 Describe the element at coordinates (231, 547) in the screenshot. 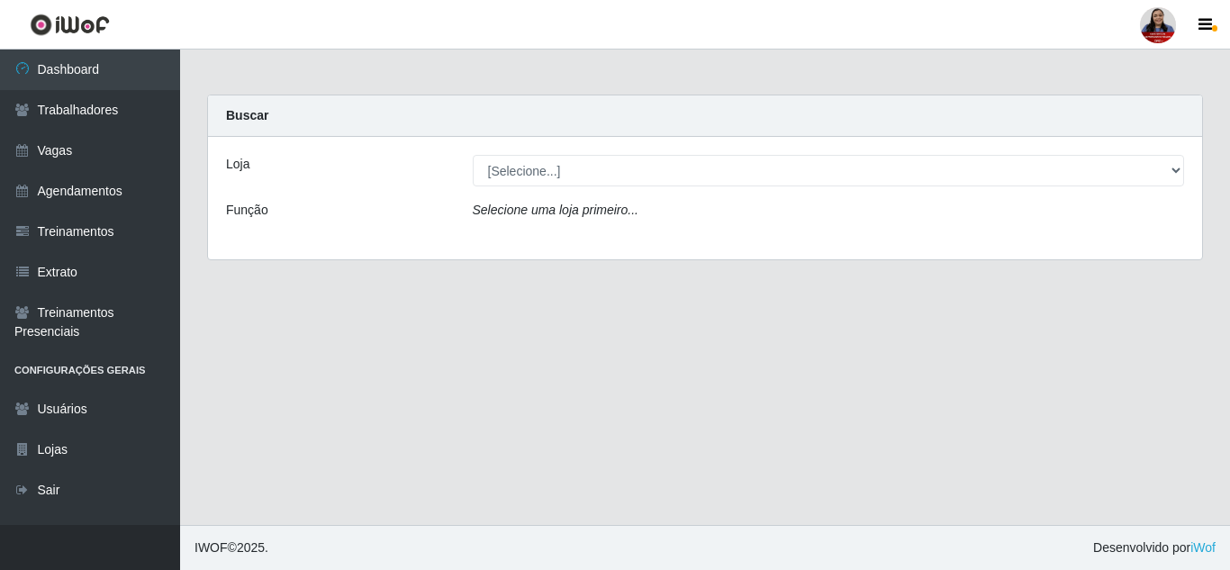

I see `span: © 2025 .` at that location.